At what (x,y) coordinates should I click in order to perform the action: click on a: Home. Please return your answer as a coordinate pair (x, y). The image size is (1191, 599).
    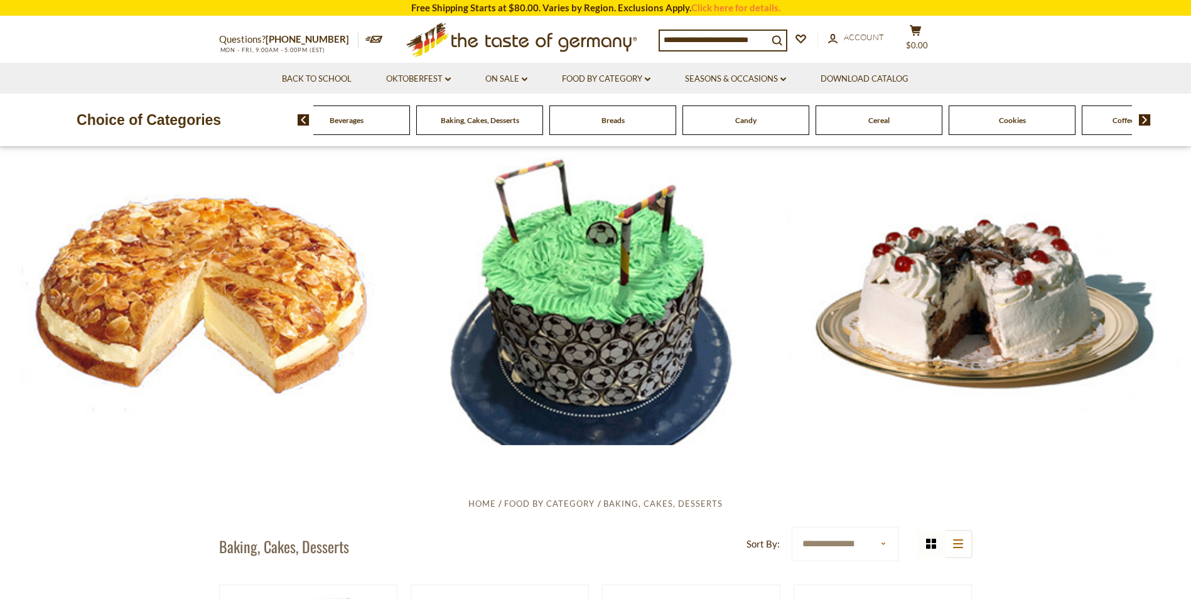
    Looking at the image, I should click on (482, 504).